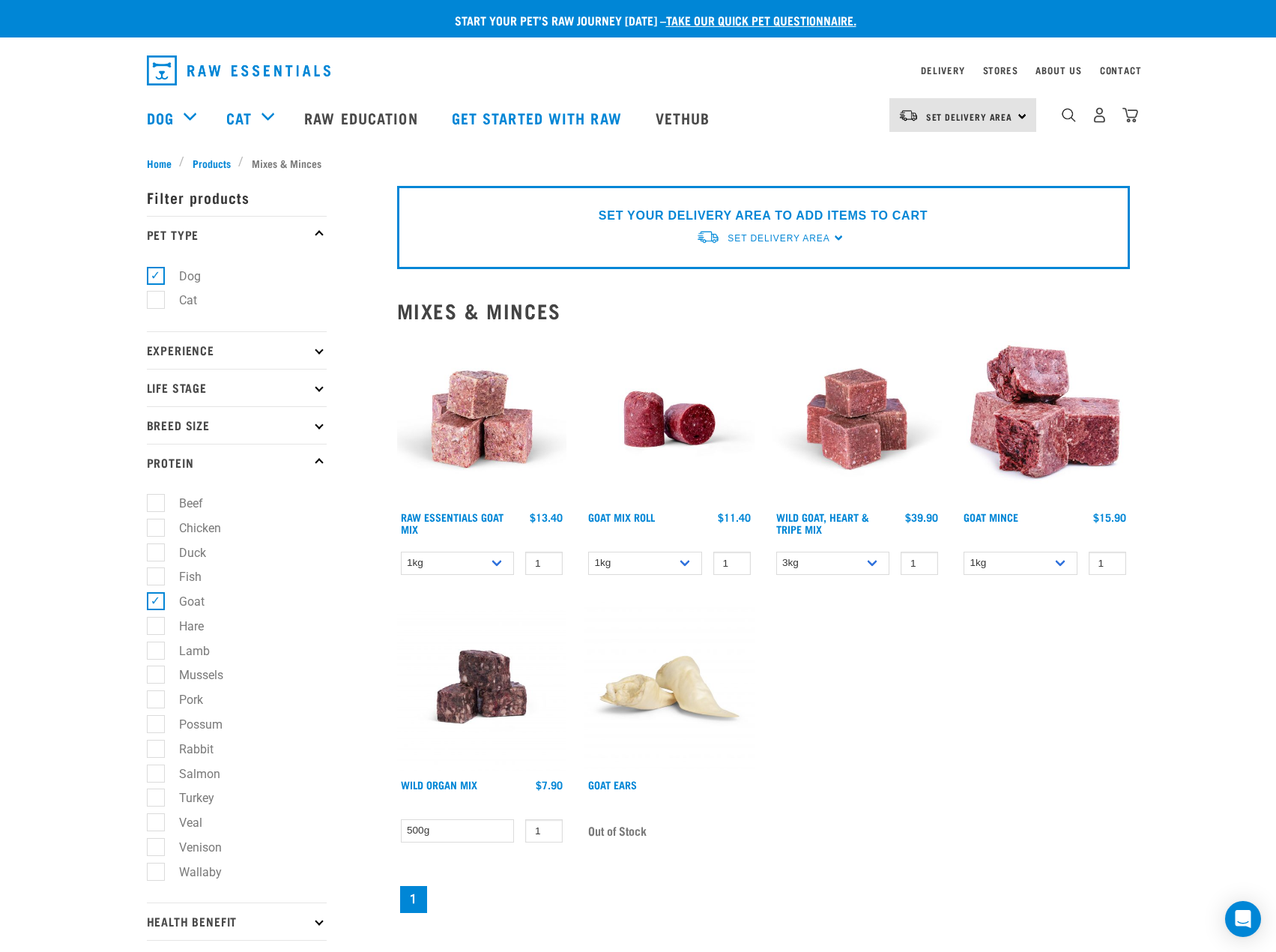  Describe the element at coordinates (639, 70) in the screenshot. I see `nav: dropdown navigation` at that location.